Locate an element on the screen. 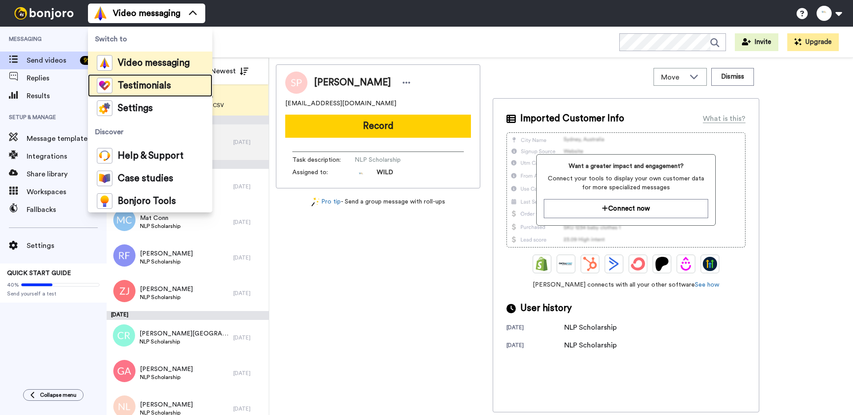 The image size is (853, 415). img: mc.png is located at coordinates (124, 220).